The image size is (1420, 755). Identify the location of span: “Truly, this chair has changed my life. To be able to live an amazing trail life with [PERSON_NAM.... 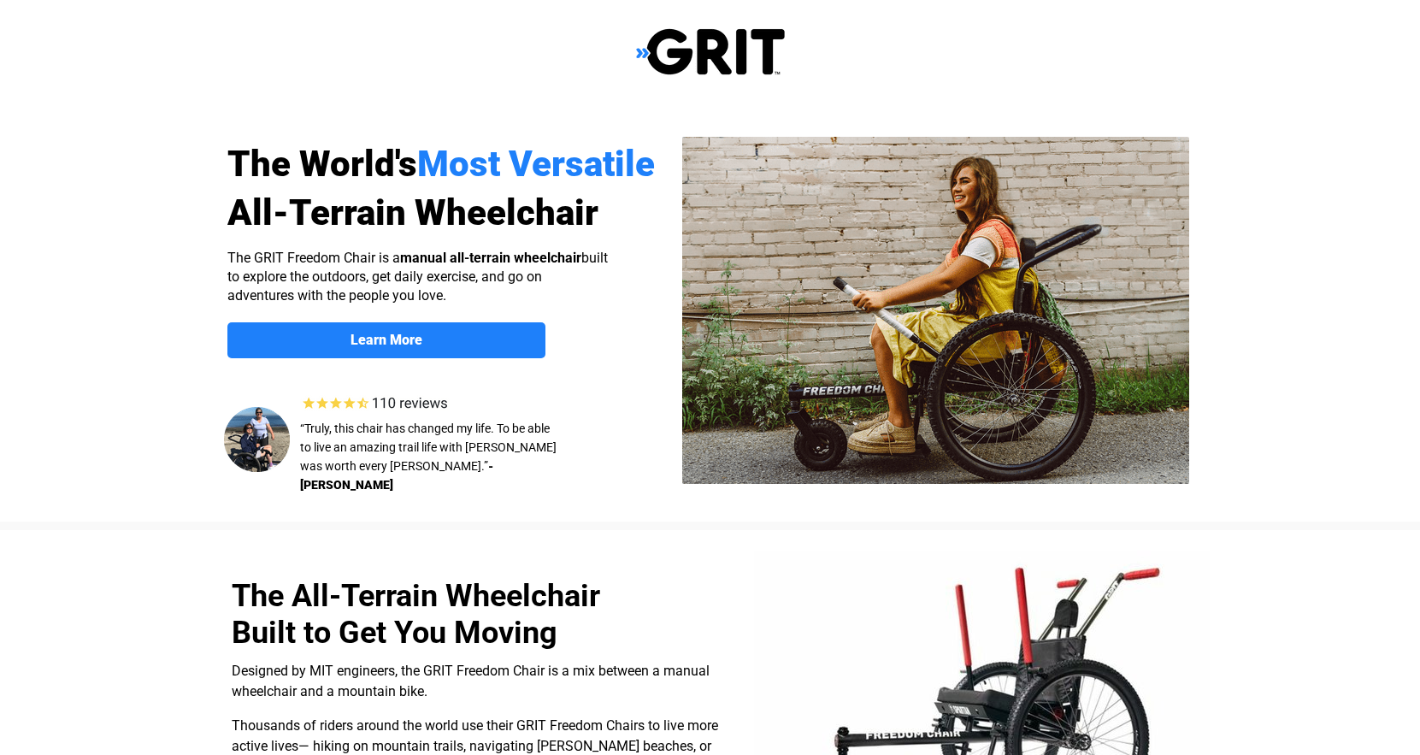
(428, 447).